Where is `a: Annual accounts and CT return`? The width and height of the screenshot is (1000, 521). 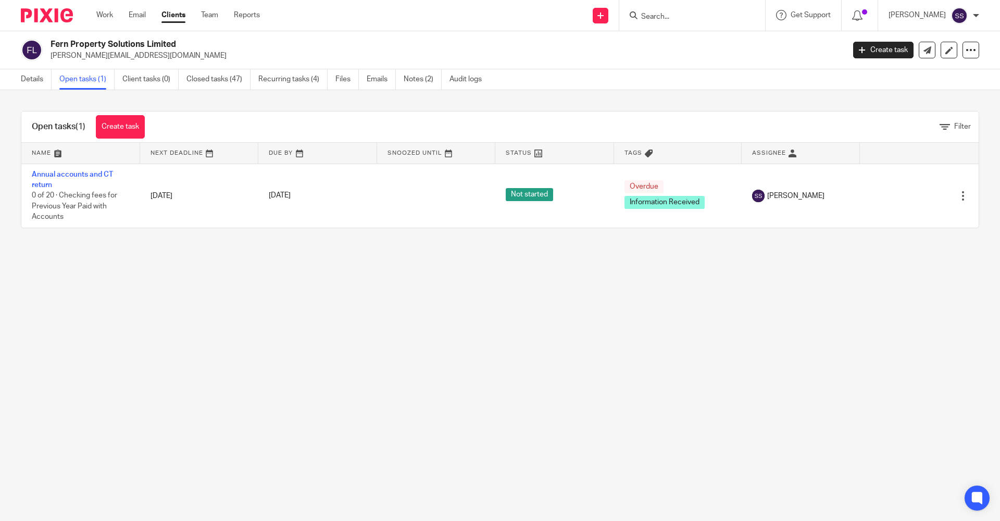 a: Annual accounts and CT return is located at coordinates (72, 180).